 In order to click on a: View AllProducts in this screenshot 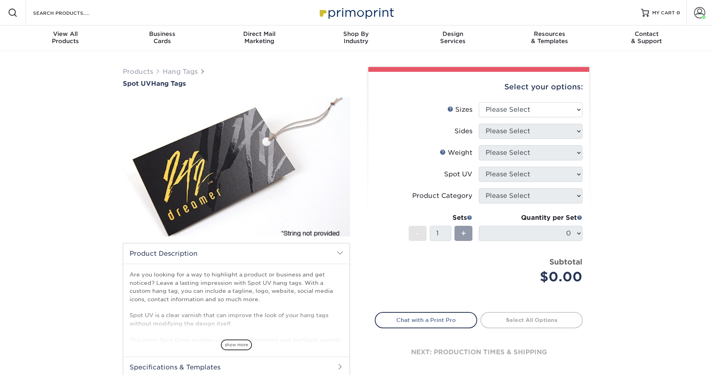, I will do `click(65, 38)`.